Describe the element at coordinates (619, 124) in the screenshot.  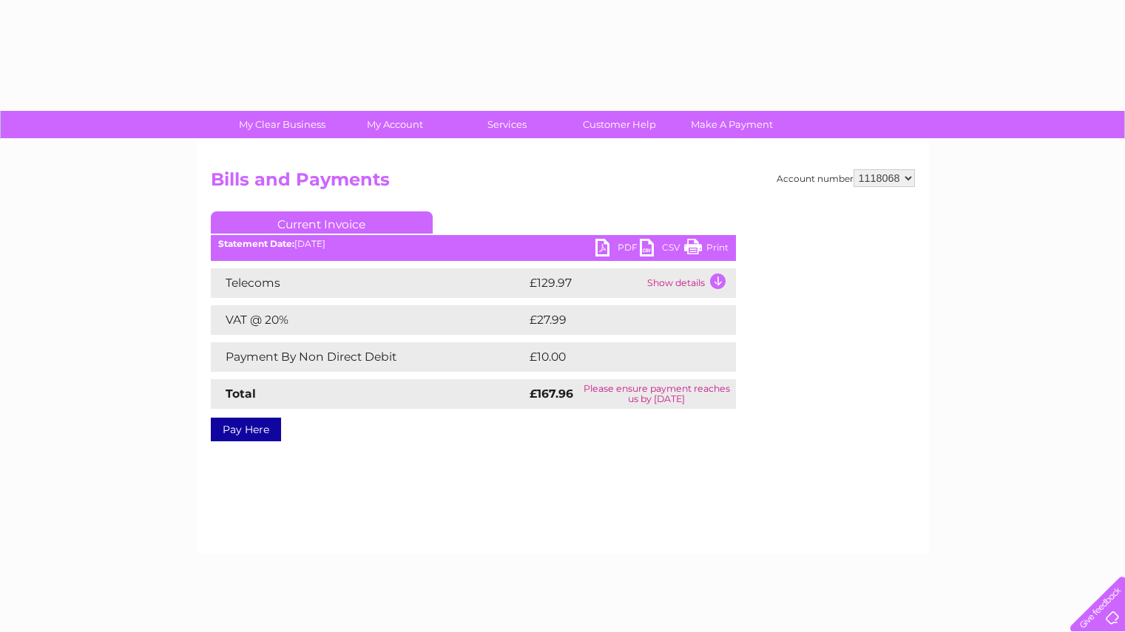
I see `a: Customer Help` at that location.